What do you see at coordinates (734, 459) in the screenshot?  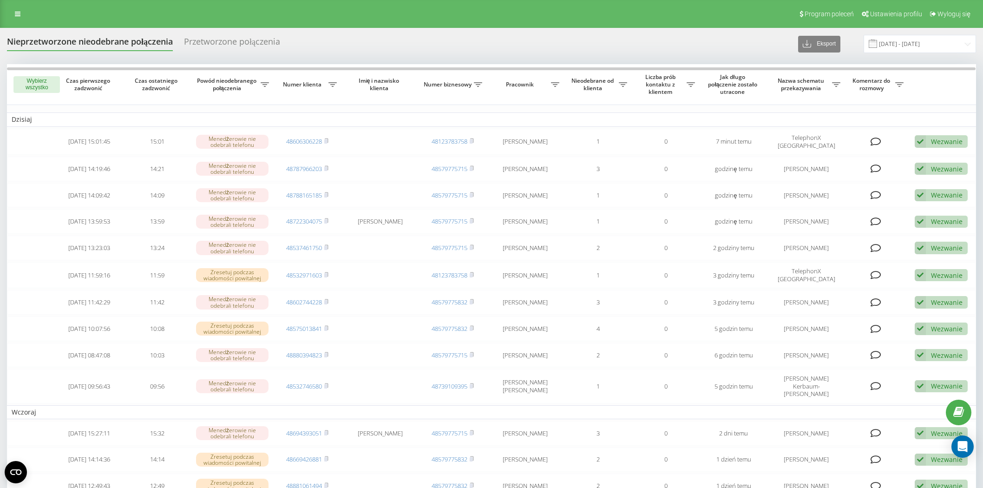 I see `td: 1 dzień temu` at bounding box center [734, 459].